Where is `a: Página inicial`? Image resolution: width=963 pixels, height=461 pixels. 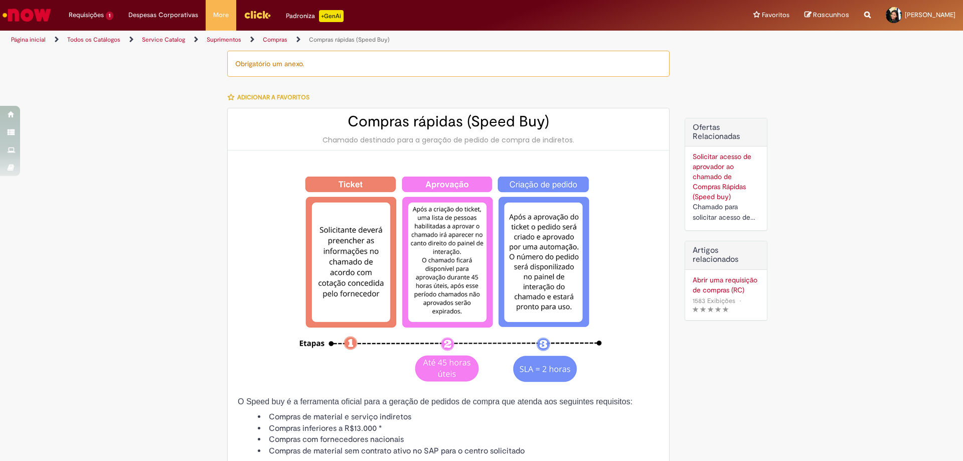 a: Página inicial is located at coordinates (28, 40).